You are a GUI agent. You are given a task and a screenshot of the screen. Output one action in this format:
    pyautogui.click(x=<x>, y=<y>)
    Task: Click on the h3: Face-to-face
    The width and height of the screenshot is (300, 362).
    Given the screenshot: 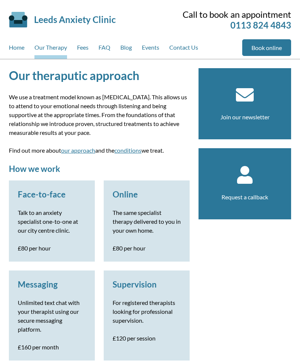 What is the action you would take?
    pyautogui.click(x=52, y=194)
    